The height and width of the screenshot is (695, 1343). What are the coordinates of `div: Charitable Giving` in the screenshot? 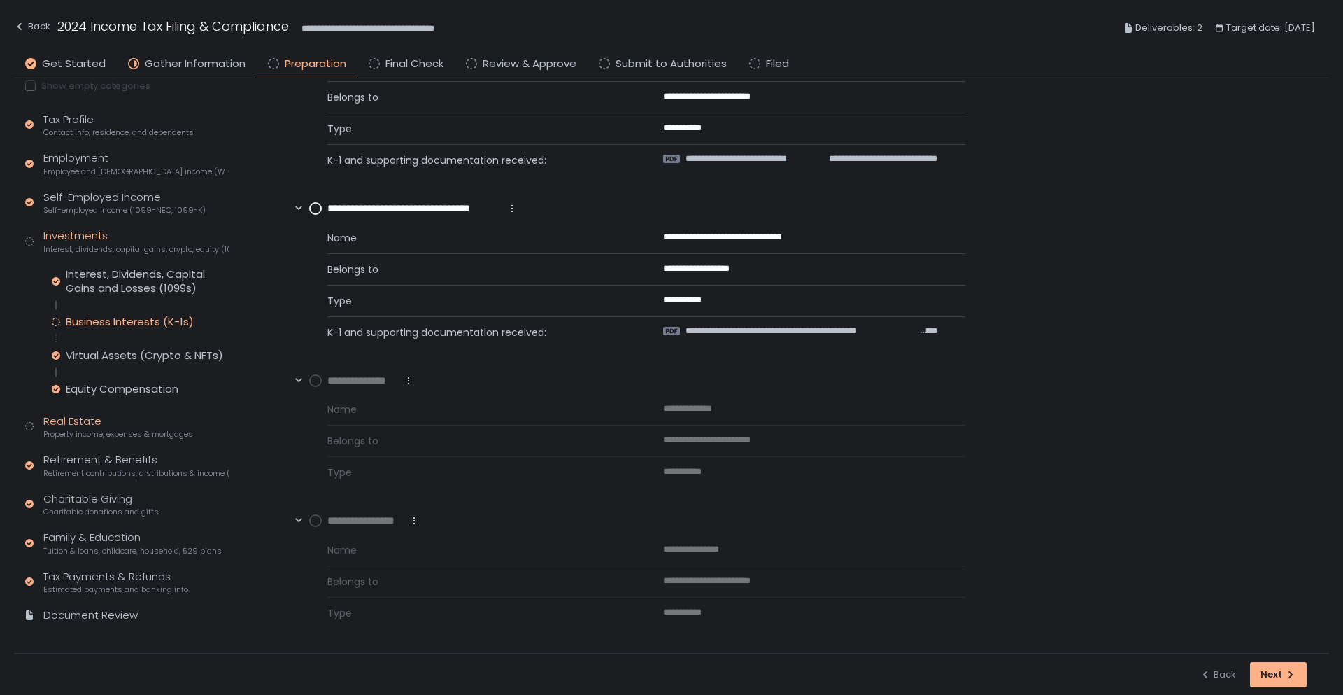 It's located at (101, 504).